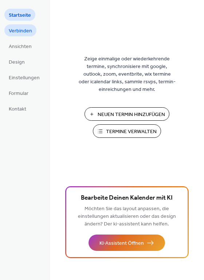  I want to click on span: Startseite, so click(20, 15).